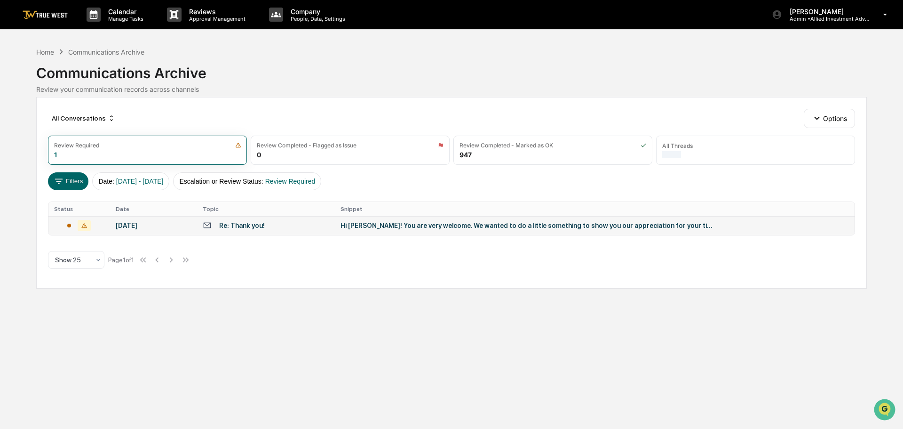 Image resolution: width=903 pixels, height=429 pixels. Describe the element at coordinates (98, 77) in the screenshot. I see `div: Start new chat` at that location.